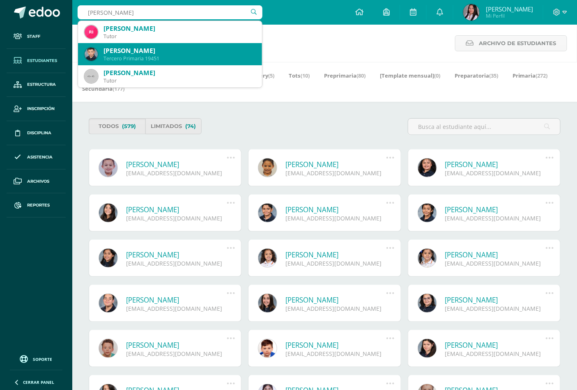 The width and height of the screenshot is (577, 390). I want to click on span: (10), so click(305, 76).